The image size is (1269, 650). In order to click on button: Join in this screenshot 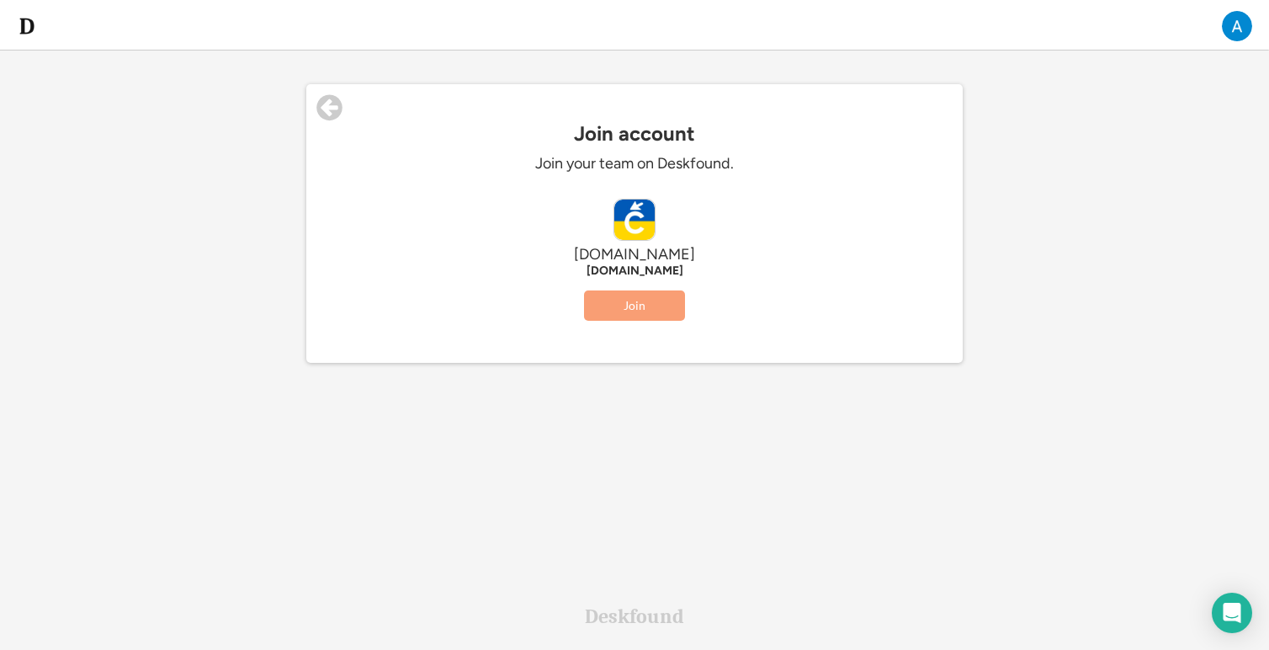, I will do `click(635, 306)`.